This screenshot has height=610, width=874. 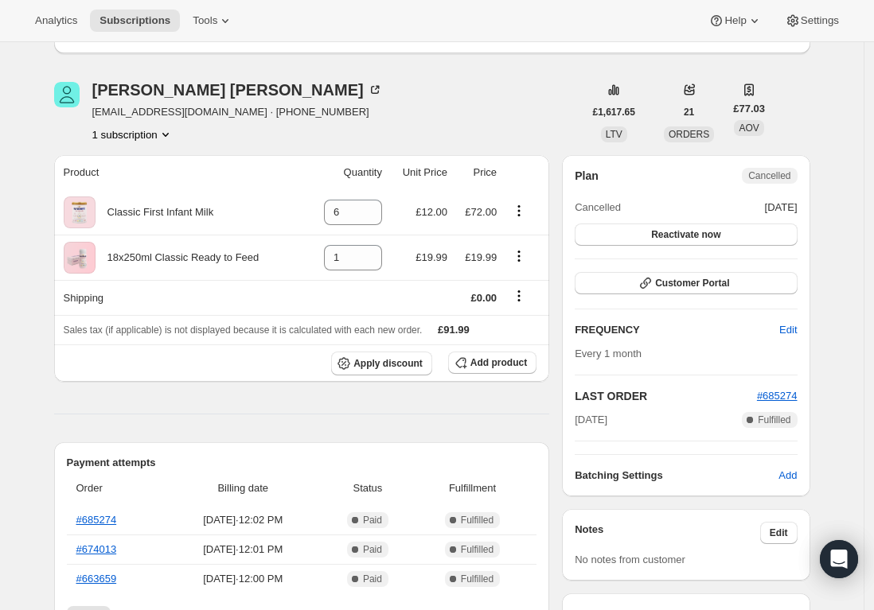 What do you see at coordinates (787, 476) in the screenshot?
I see `button: Add` at bounding box center [787, 476].